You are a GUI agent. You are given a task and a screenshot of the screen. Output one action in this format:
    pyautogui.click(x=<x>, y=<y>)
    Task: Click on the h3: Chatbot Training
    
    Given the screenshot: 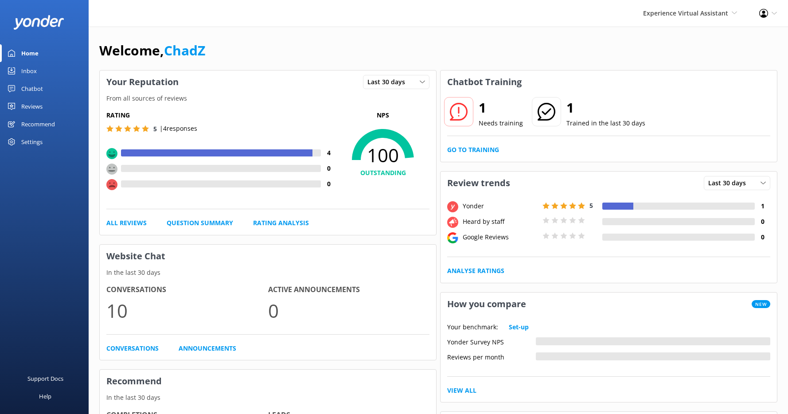 What is the action you would take?
    pyautogui.click(x=484, y=82)
    